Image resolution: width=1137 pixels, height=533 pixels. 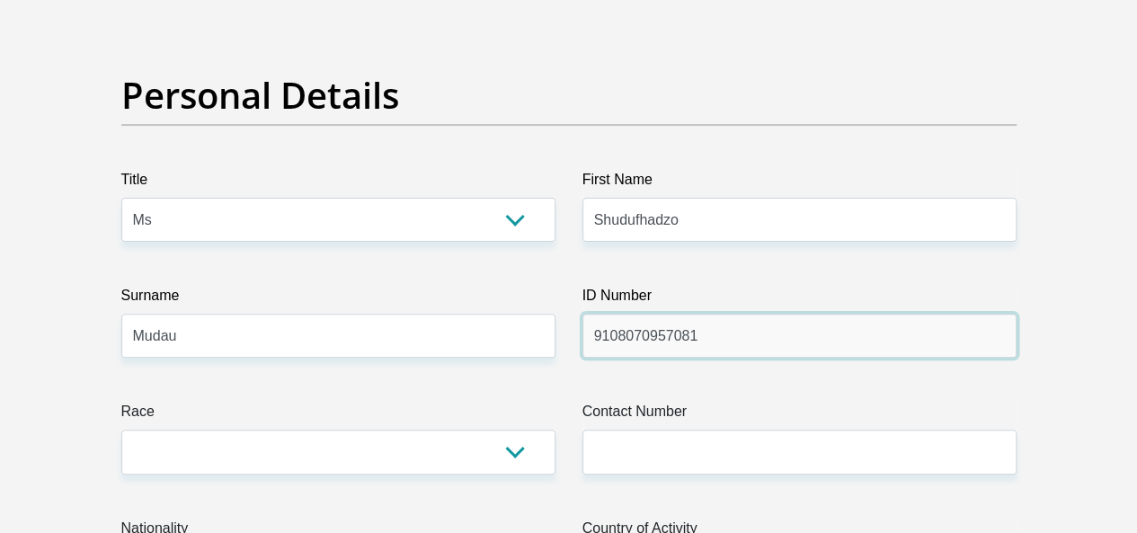 I want to click on input: Contact Number, so click(x=799, y=451).